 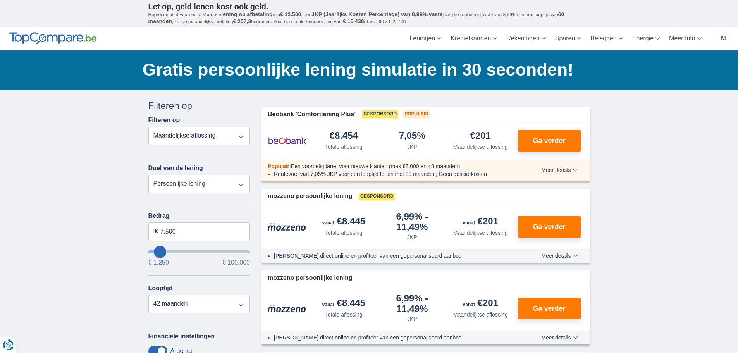 I want to click on a: Rekeningen, so click(x=526, y=38).